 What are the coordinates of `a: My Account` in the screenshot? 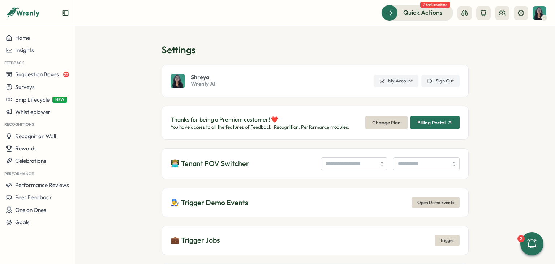 It's located at (396, 81).